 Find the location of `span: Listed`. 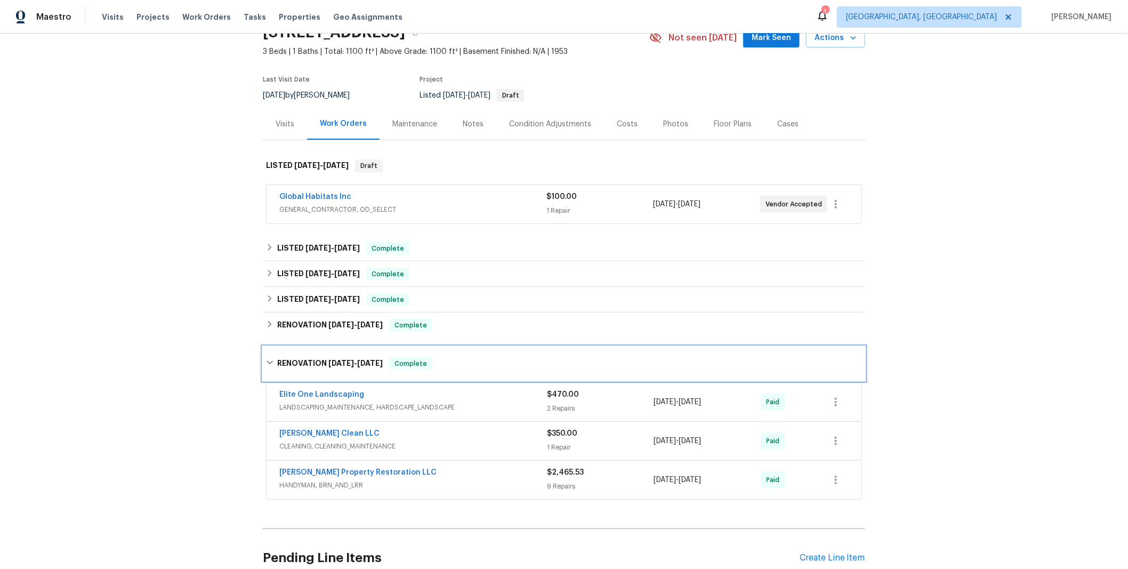

span: Listed is located at coordinates (472, 95).